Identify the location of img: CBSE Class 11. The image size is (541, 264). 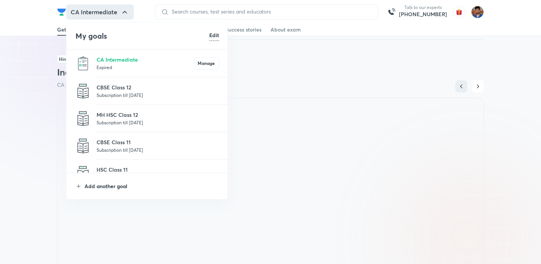
(83, 146).